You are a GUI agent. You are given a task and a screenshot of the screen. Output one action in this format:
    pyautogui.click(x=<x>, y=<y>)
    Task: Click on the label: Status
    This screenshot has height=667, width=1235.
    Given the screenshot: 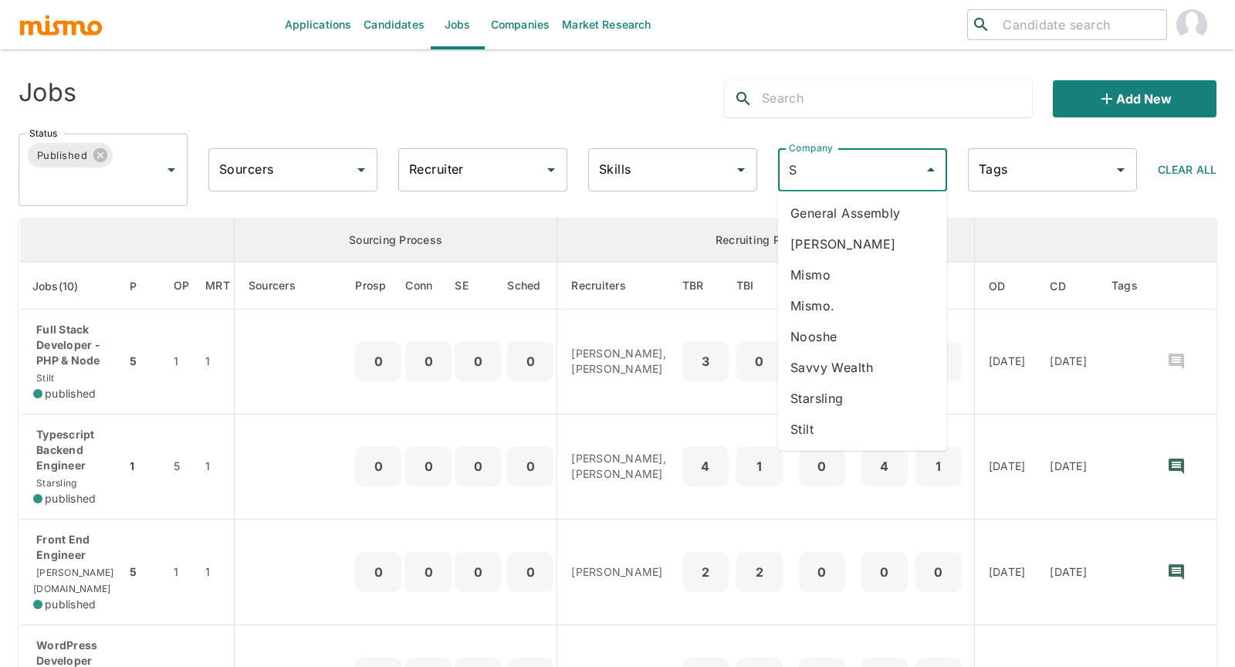 What is the action you would take?
    pyautogui.click(x=43, y=133)
    